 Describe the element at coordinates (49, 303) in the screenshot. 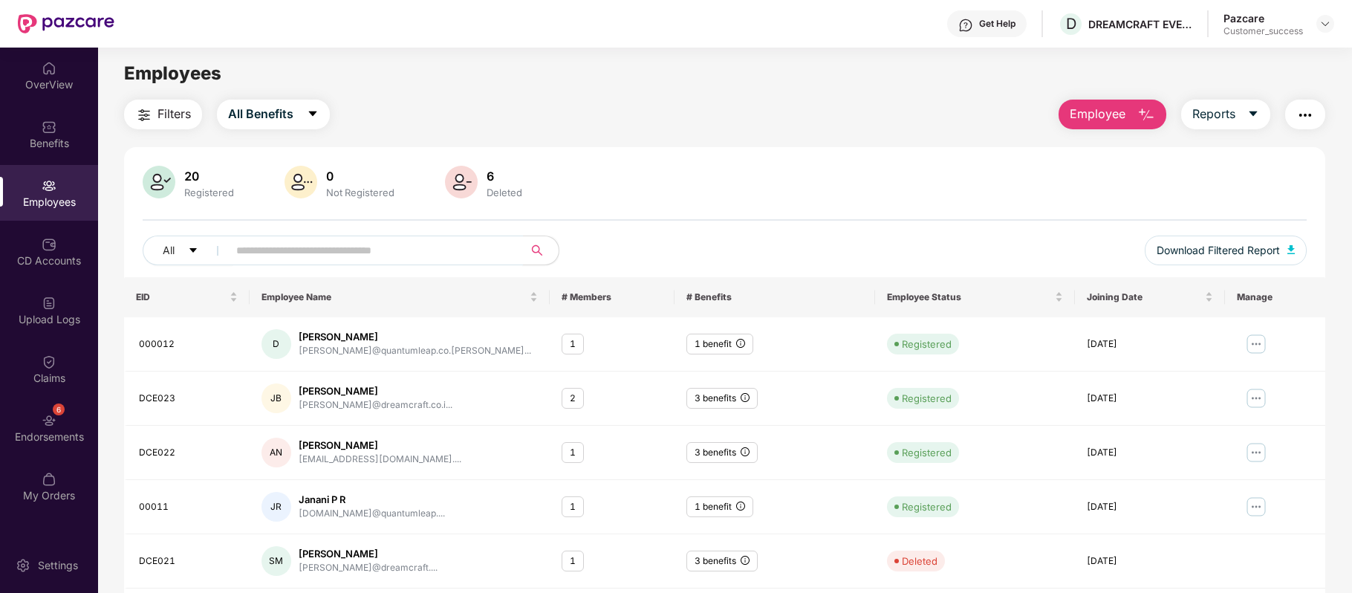

I see `img: svg+xml;base64,PHN2ZyBpZD0iVXBsb2FkX0xvZ3MiIGRhdGEtbmFtZT0iVXBsb2FkIExvZ3MiIHhtbG5zPSJodHRwOi8vd3...` at that location.